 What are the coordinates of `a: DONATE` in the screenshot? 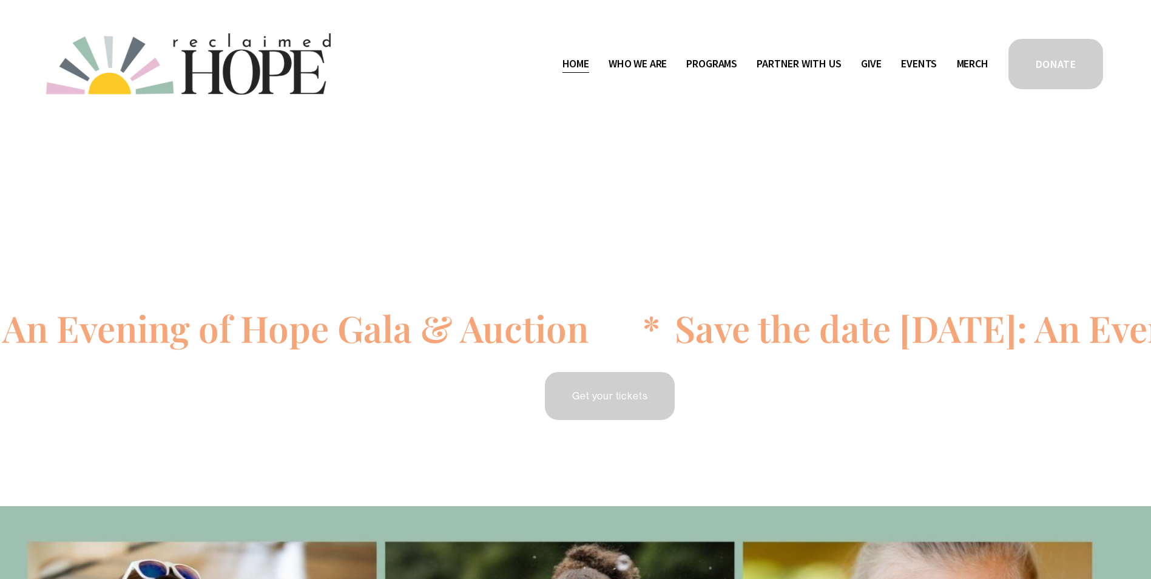 It's located at (1056, 64).